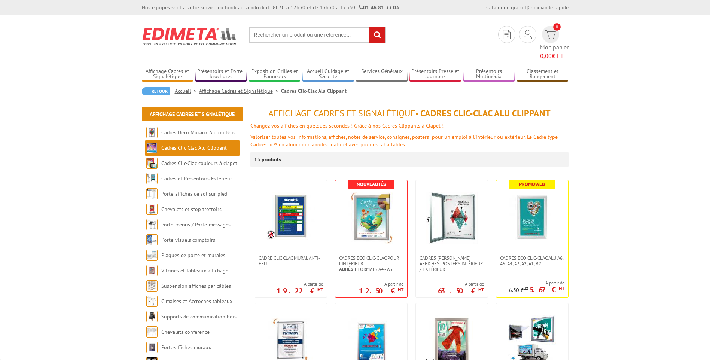  What do you see at coordinates (371, 218) in the screenshot?
I see `img: Cadres Eco Clic-Clac pour l'intérieur - <strong>Adhésif</strong> formats A4 - A3` at bounding box center [371, 218].